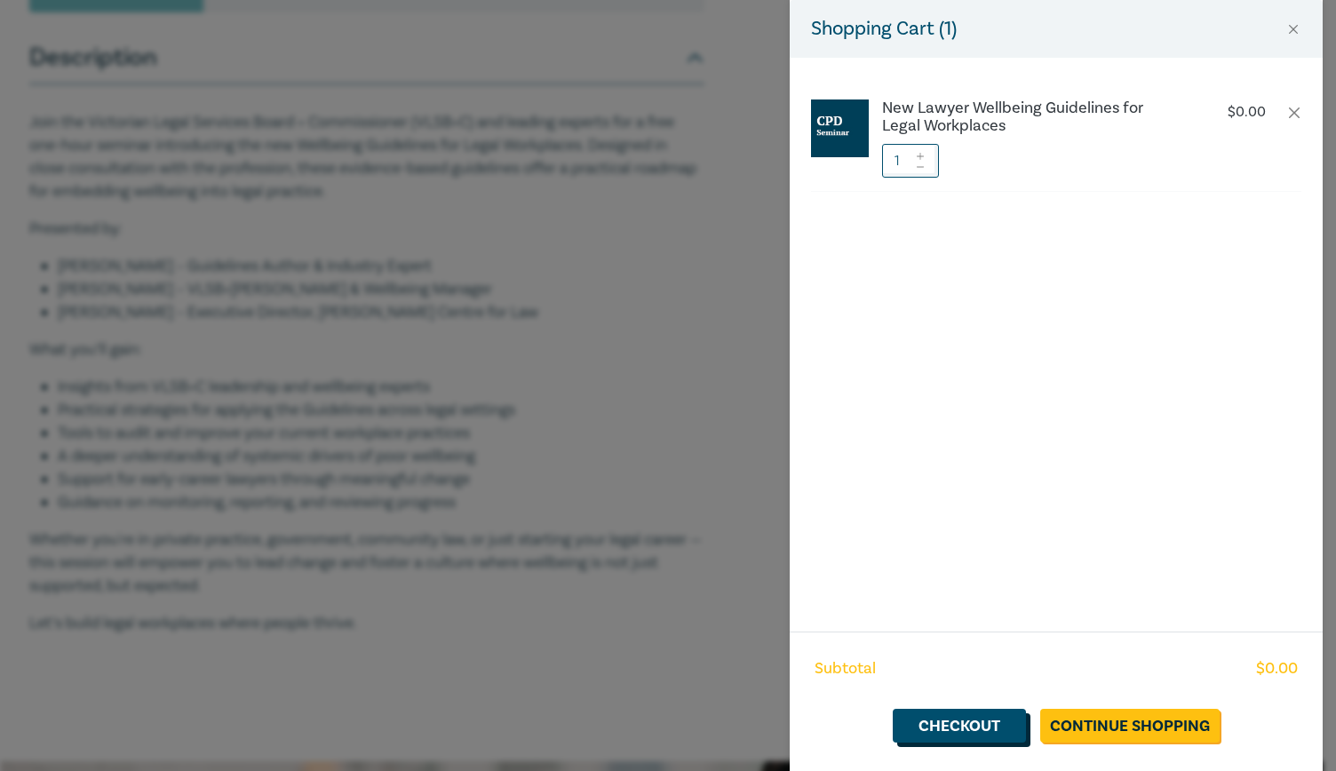  Describe the element at coordinates (1277, 669) in the screenshot. I see `span: $ 0.00` at that location.